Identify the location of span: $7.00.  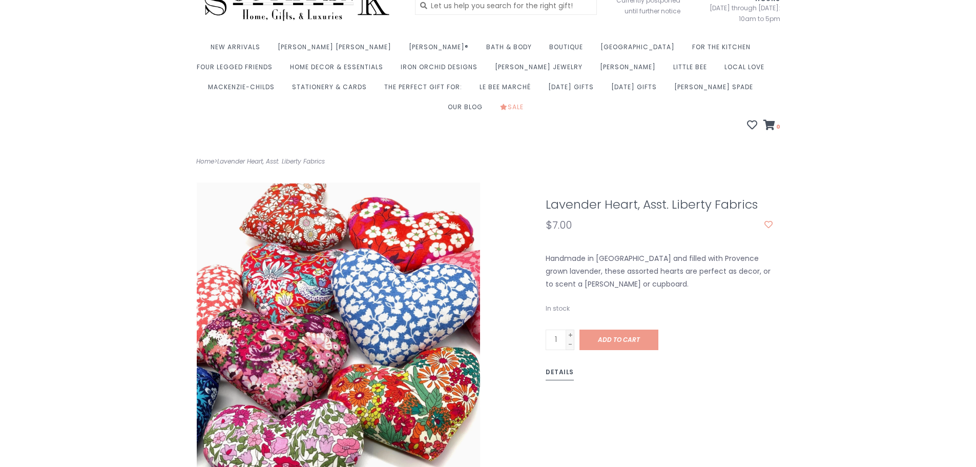
(558, 225).